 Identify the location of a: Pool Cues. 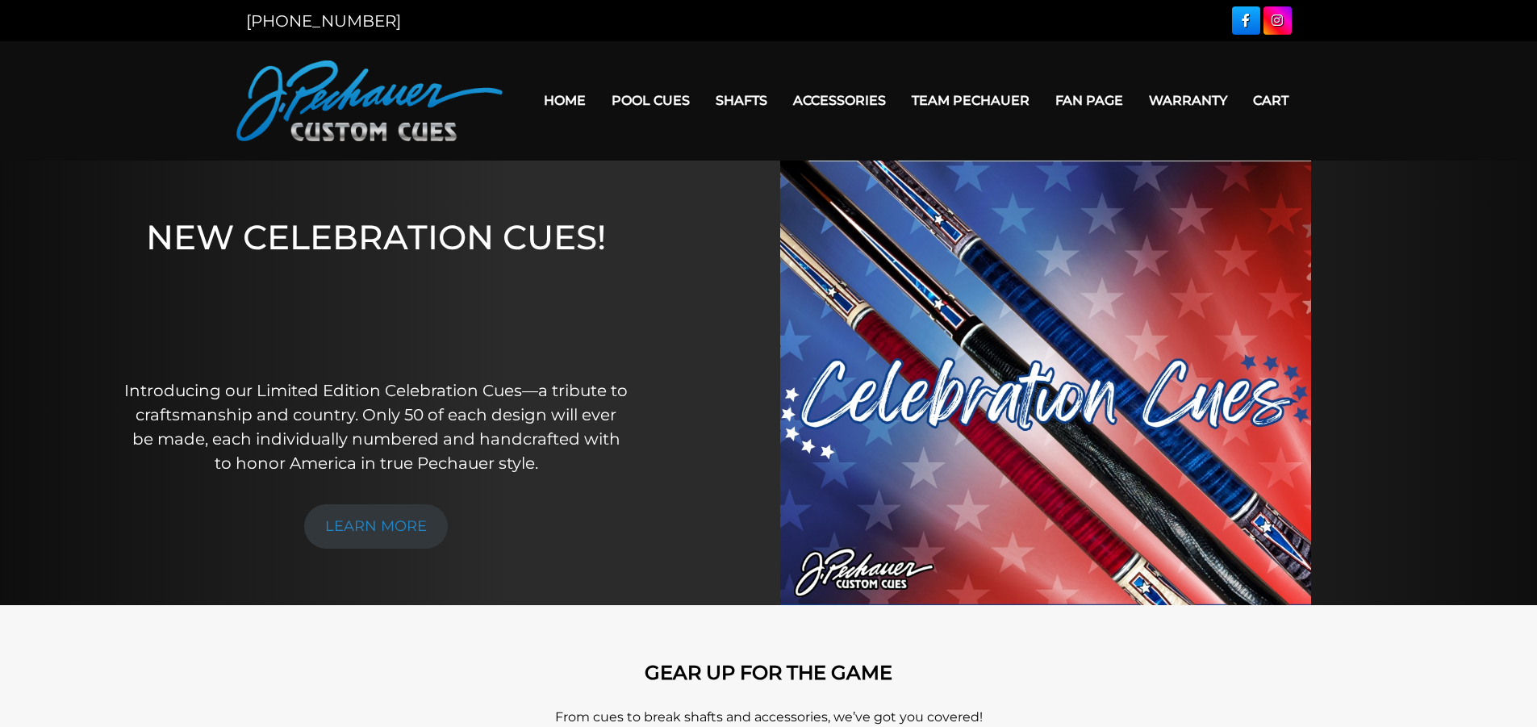
(650, 100).